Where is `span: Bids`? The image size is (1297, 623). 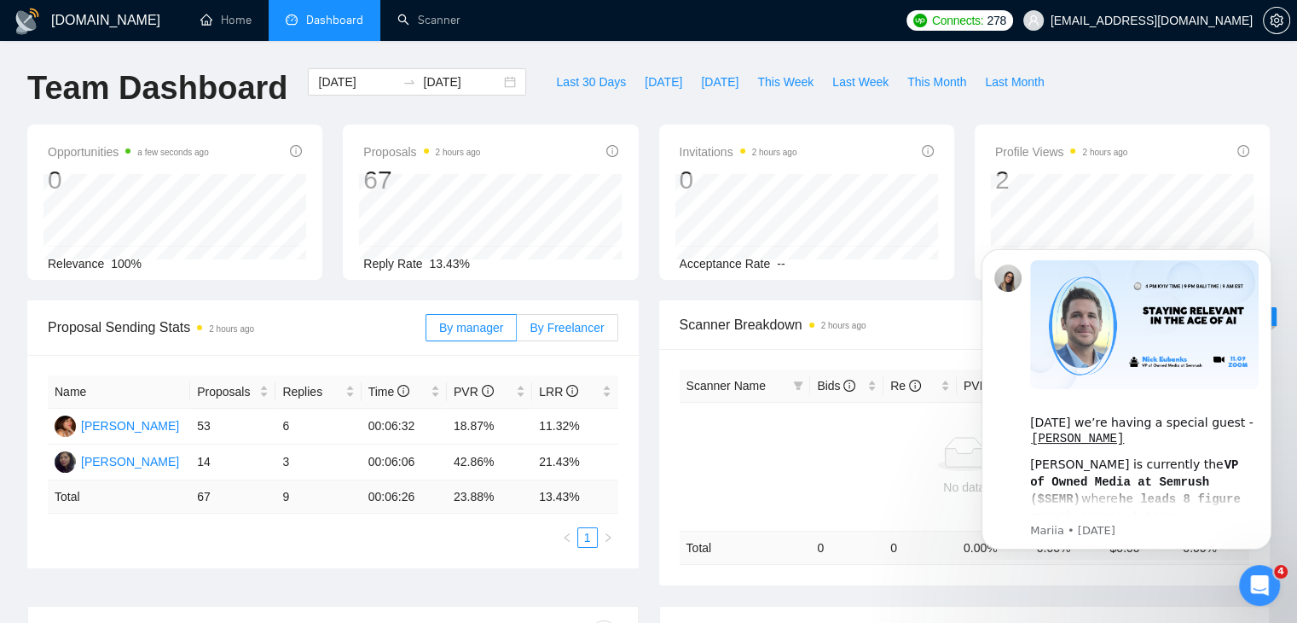
span: Bids is located at coordinates (836, 386).